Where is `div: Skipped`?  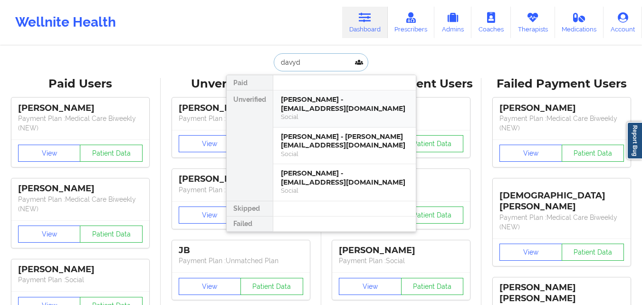 div: Skipped is located at coordinates (249, 209).